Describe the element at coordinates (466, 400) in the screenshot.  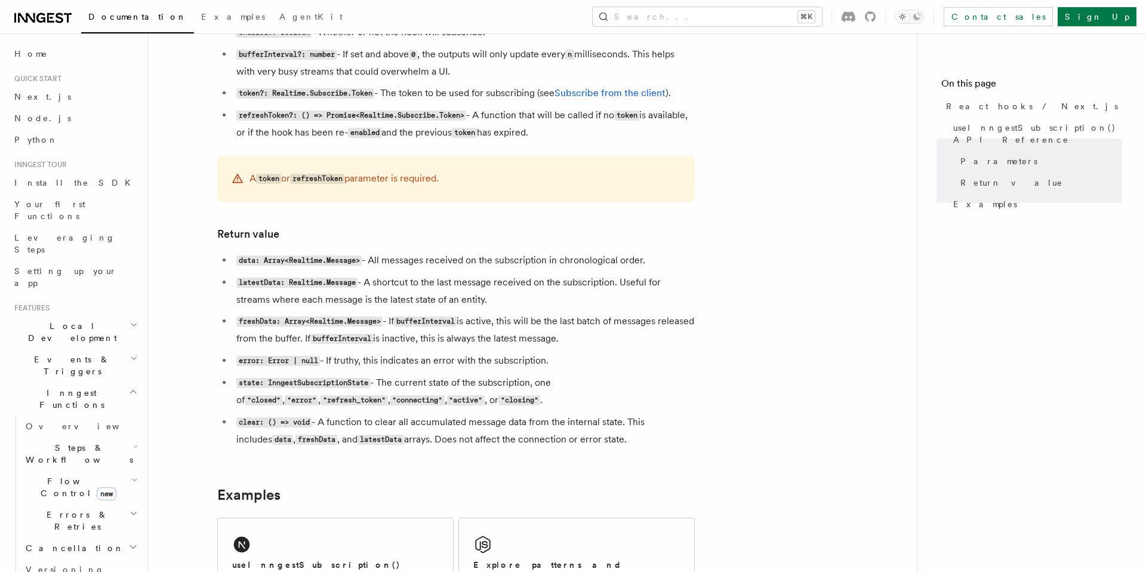
I see `code: "active"` at that location.